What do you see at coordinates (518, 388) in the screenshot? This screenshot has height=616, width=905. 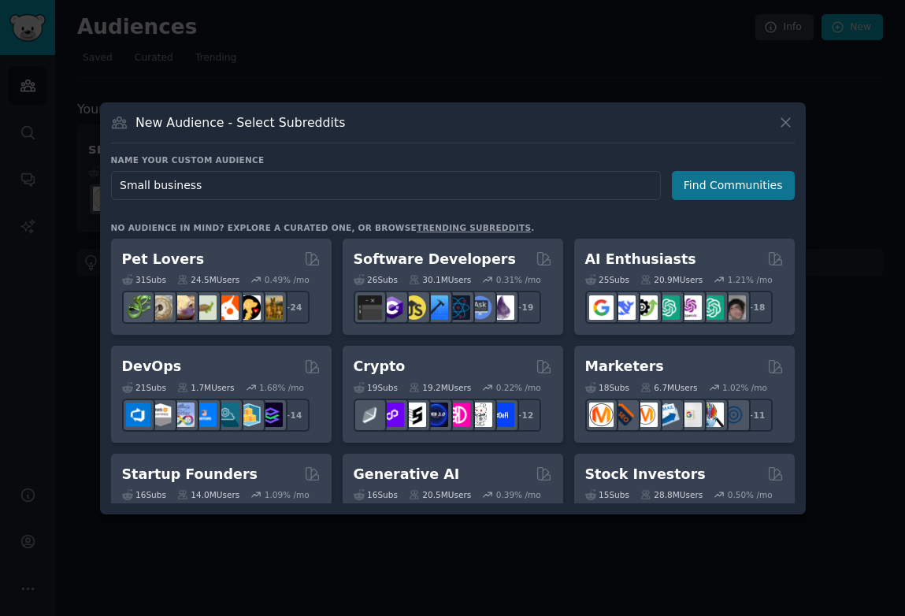 I see `div: 0.22 % /mo` at bounding box center [518, 388].